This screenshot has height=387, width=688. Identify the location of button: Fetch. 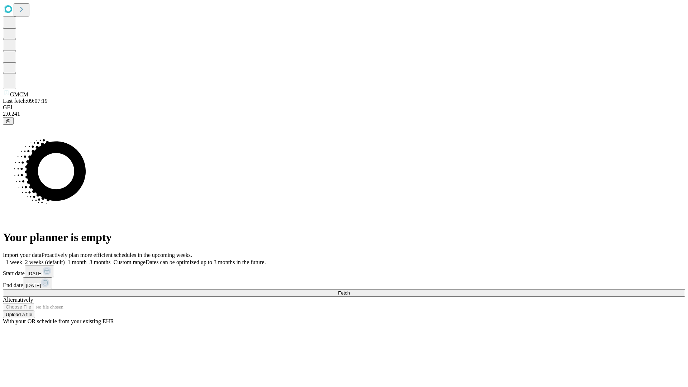
(344, 293).